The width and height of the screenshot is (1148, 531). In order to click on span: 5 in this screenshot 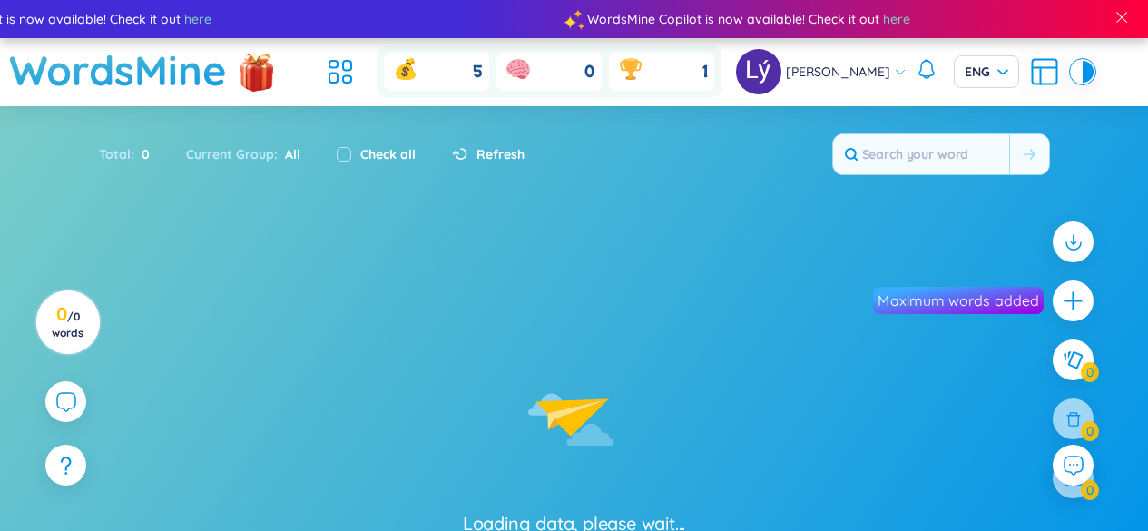, I will do `click(477, 72)`.